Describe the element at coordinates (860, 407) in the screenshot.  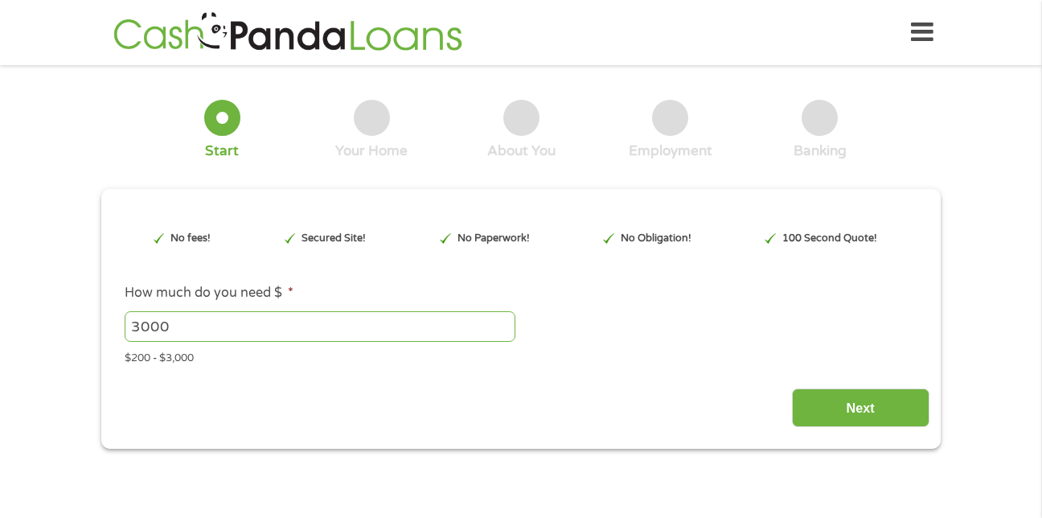
I see `input: Next` at that location.